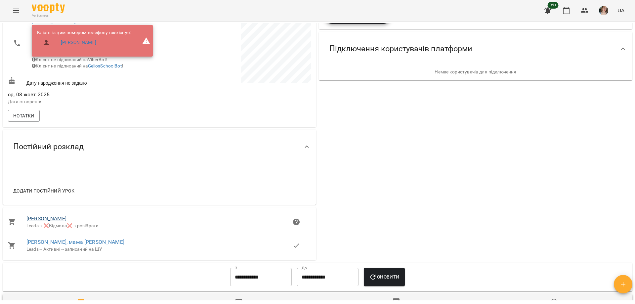  Describe the element at coordinates (24, 116) in the screenshot. I see `span: Нотатки` at that location.